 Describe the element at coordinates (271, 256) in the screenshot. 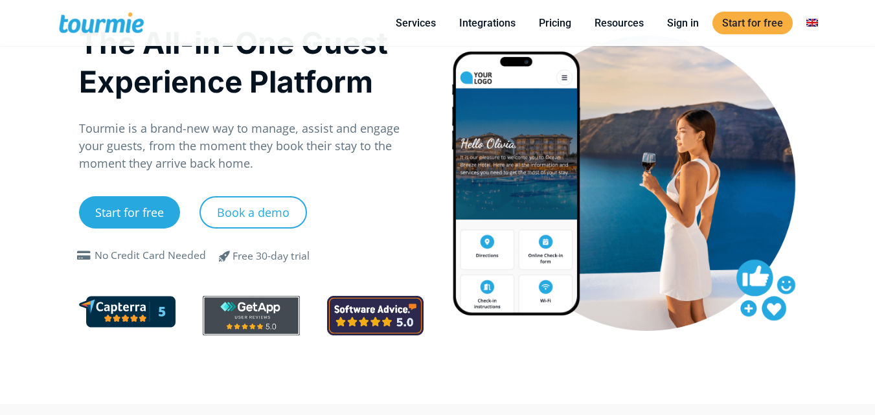

I see `div: Free 30-day trial` at that location.